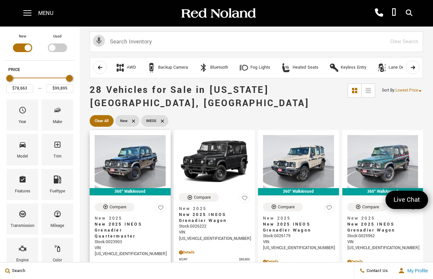 The height and width of the screenshot is (279, 433). Describe the element at coordinates (416, 271) in the screenshot. I see `span: My Profile` at that location.